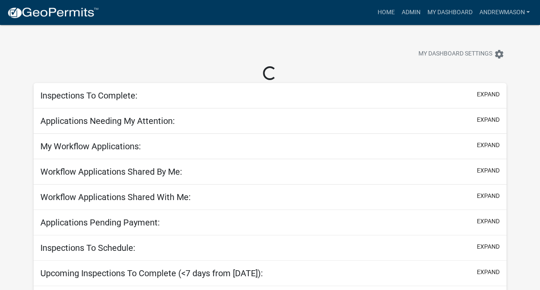  I want to click on a: My Dashboard, so click(449, 12).